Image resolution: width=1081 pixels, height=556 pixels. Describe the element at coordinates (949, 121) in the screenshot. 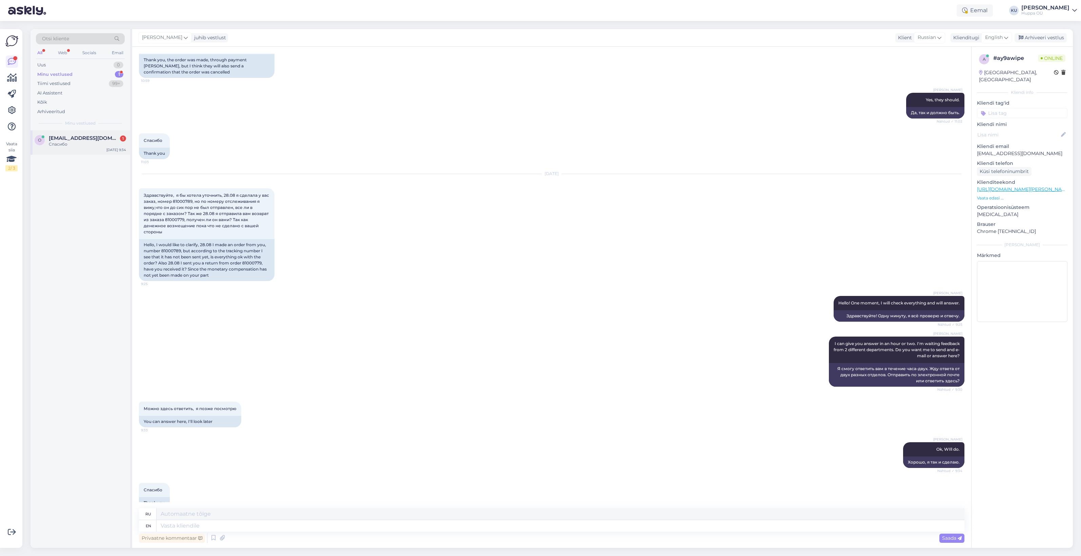

I see `span: Nähtud ✓ 11:02` at that location.